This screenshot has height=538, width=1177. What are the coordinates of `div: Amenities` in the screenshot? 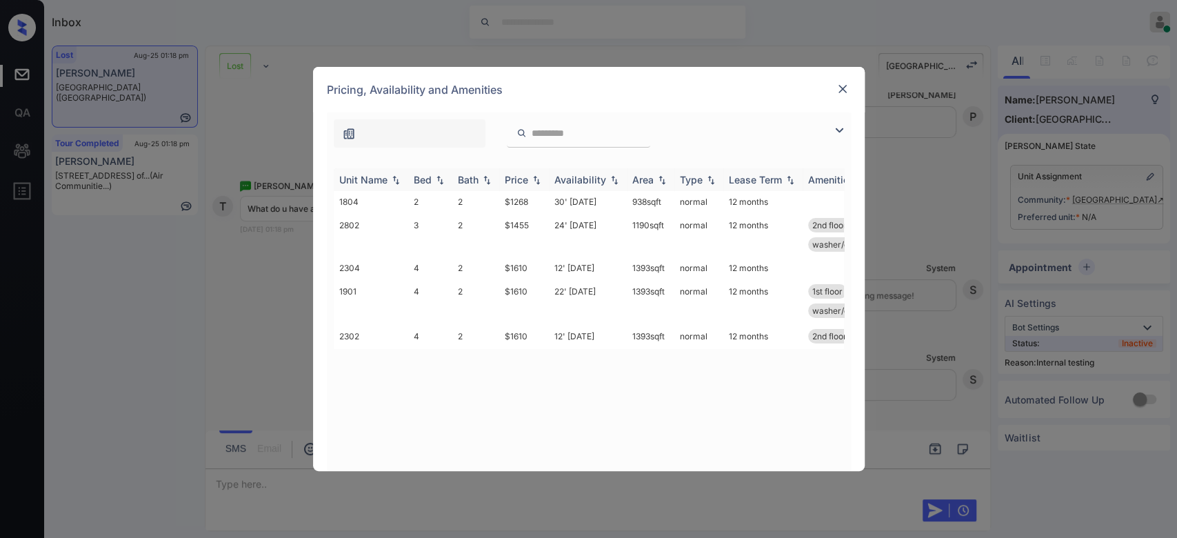 It's located at (831, 179).